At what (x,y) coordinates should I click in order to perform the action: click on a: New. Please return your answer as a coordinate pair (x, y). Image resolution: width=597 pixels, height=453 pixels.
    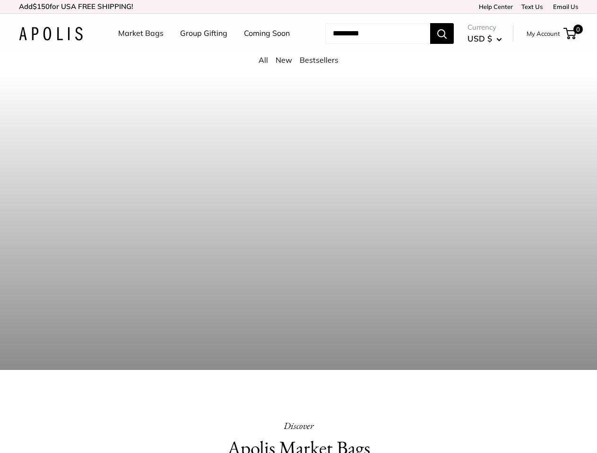
    Looking at the image, I should click on (283, 60).